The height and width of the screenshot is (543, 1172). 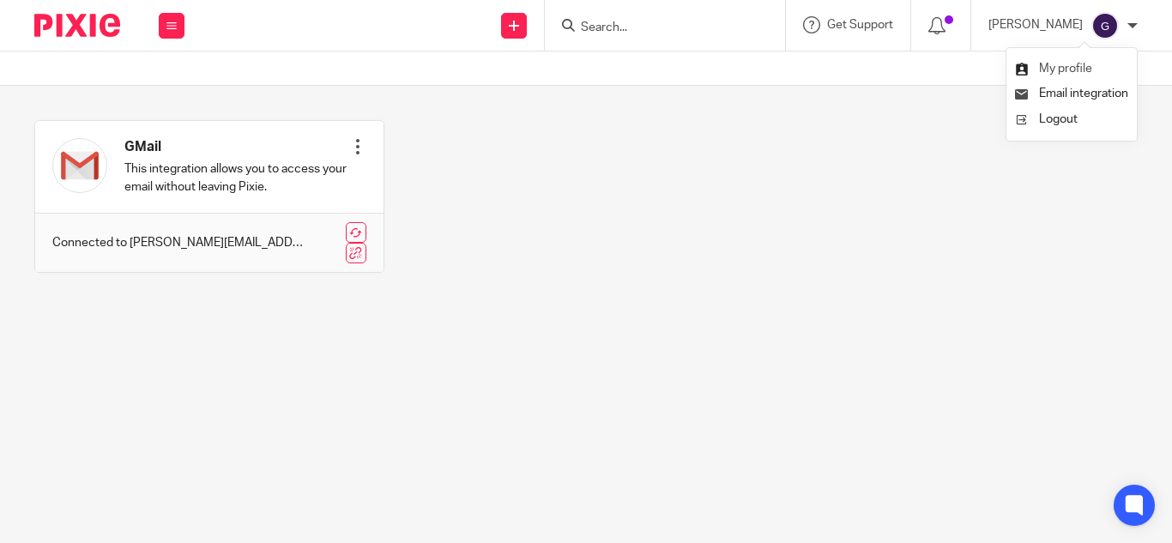 I want to click on a: Email integration, so click(x=1071, y=93).